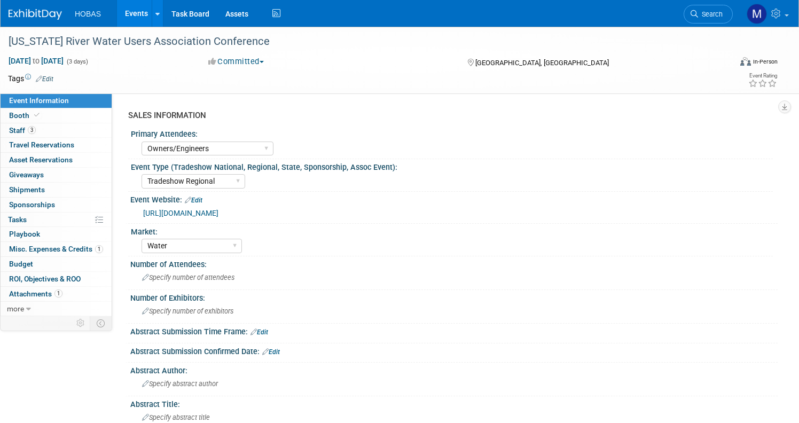 The width and height of the screenshot is (799, 423). What do you see at coordinates (56, 175) in the screenshot?
I see `a: Giveaways` at bounding box center [56, 175].